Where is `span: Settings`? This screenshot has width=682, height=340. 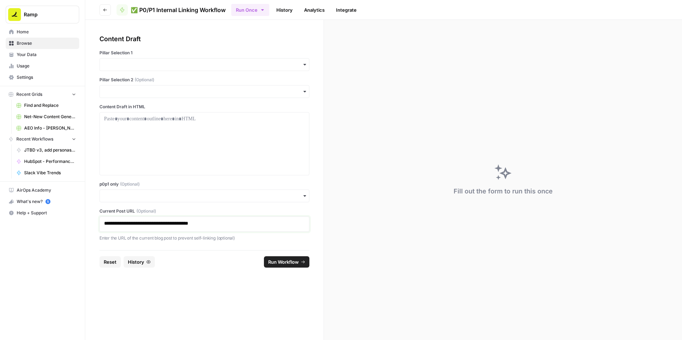
span: Settings is located at coordinates (46, 77).